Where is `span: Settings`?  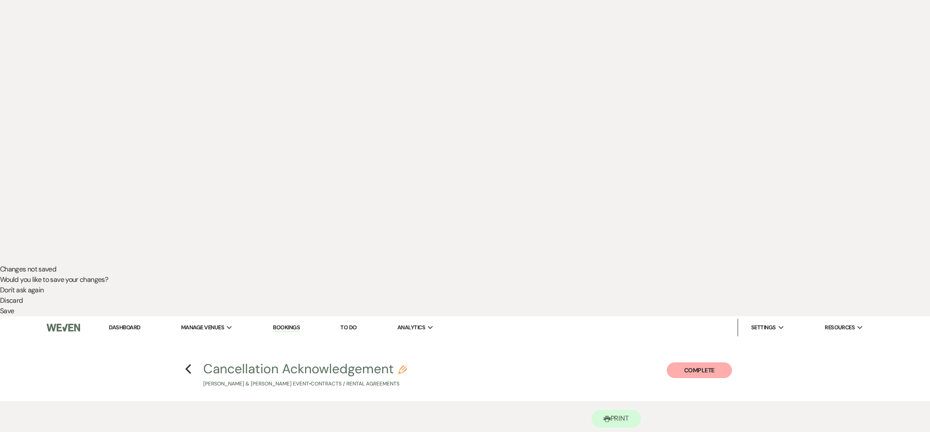 span: Settings is located at coordinates (763, 328).